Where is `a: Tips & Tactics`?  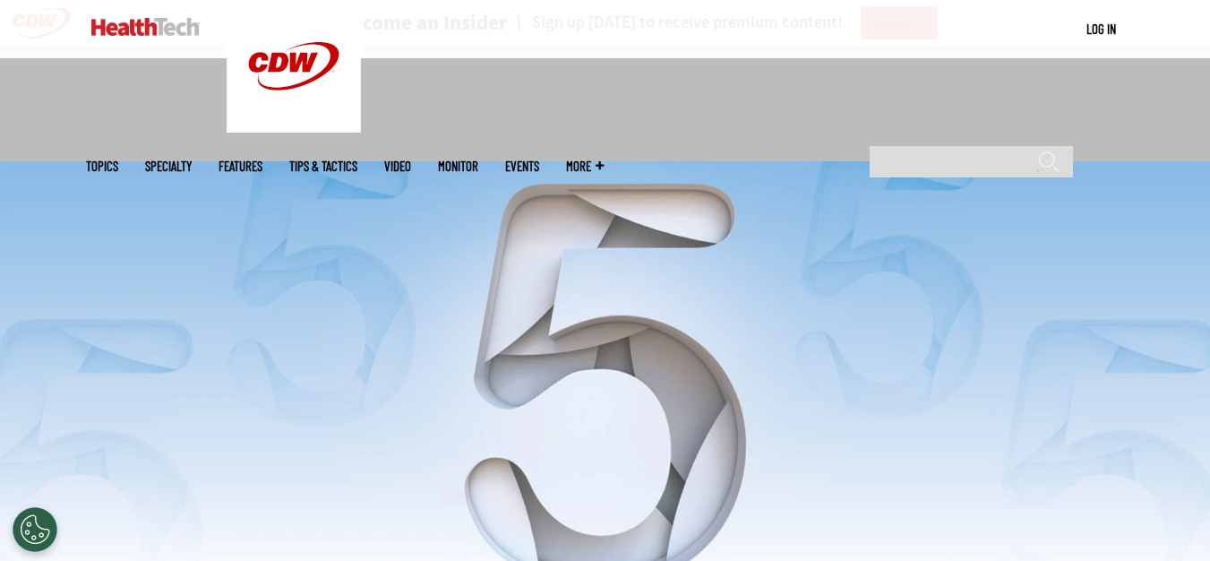
a: Tips & Tactics is located at coordinates (323, 166).